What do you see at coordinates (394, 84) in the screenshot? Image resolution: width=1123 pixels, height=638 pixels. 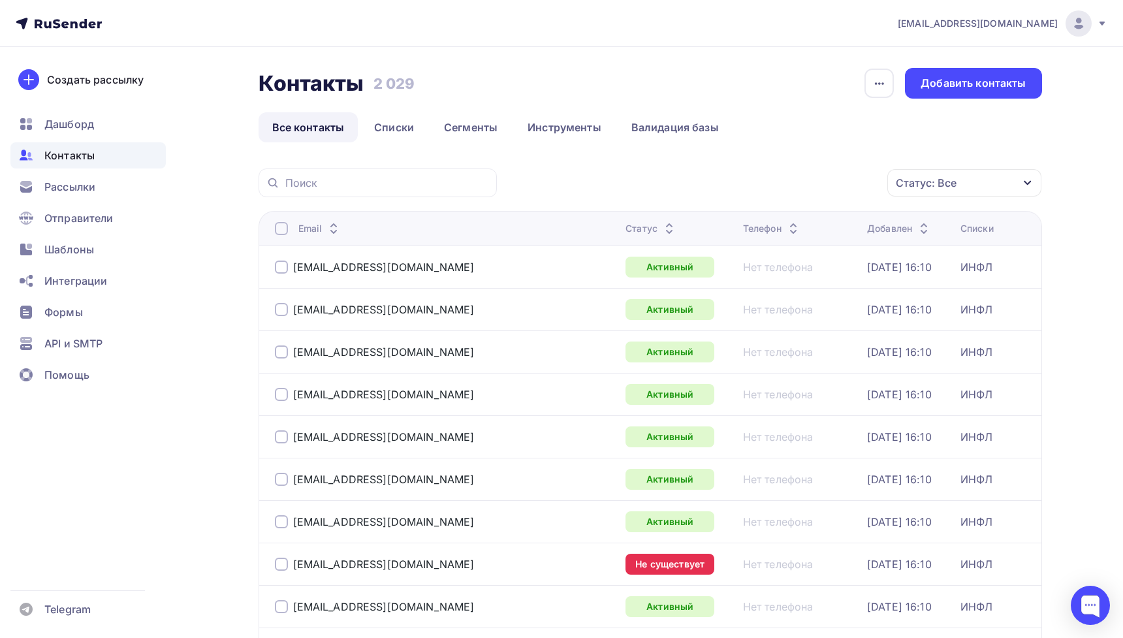 I see `h3: 2 029` at bounding box center [394, 84].